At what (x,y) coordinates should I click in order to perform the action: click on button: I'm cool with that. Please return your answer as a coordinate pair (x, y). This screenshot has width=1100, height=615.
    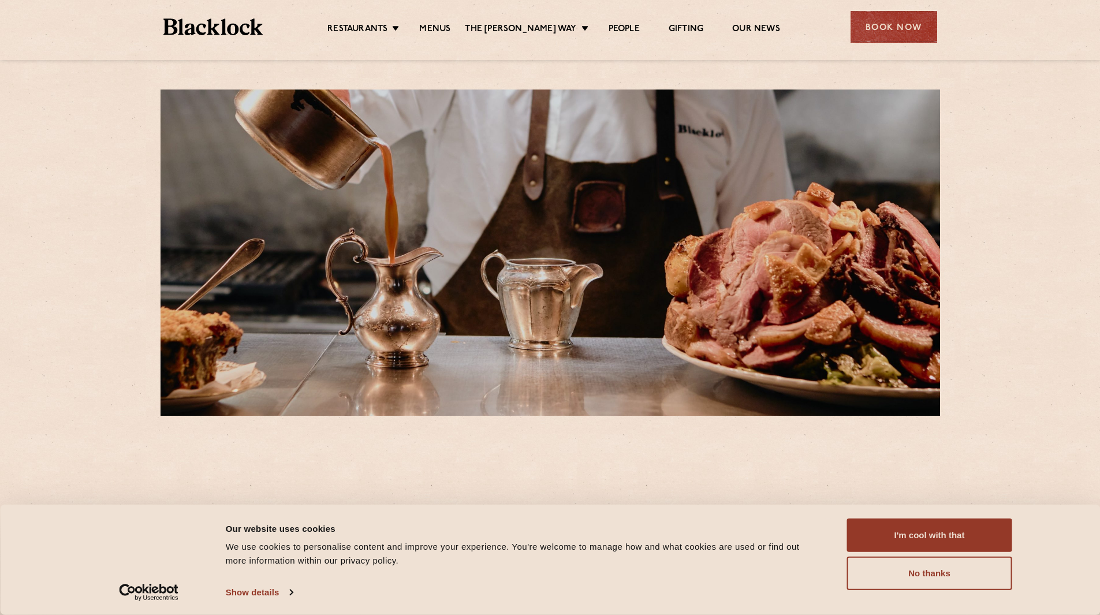
    Looking at the image, I should click on (930, 535).